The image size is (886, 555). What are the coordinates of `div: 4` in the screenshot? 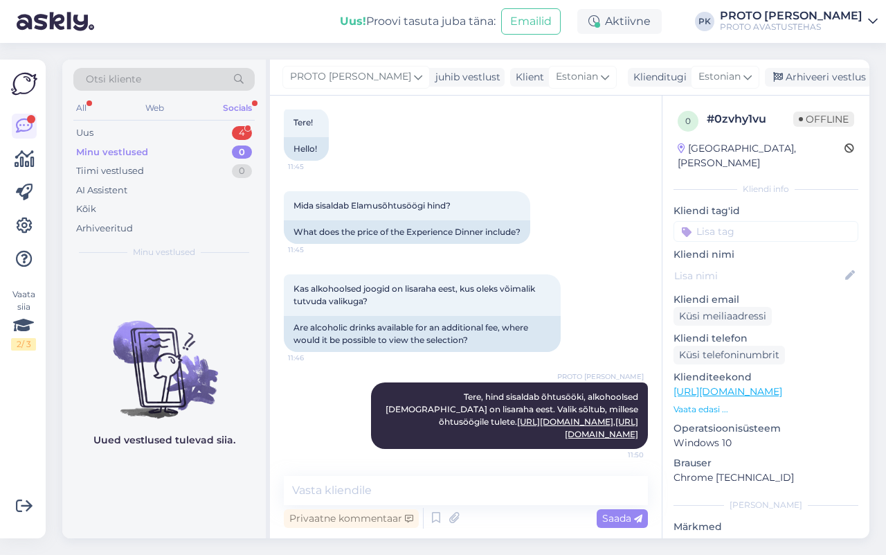 It's located at (242, 133).